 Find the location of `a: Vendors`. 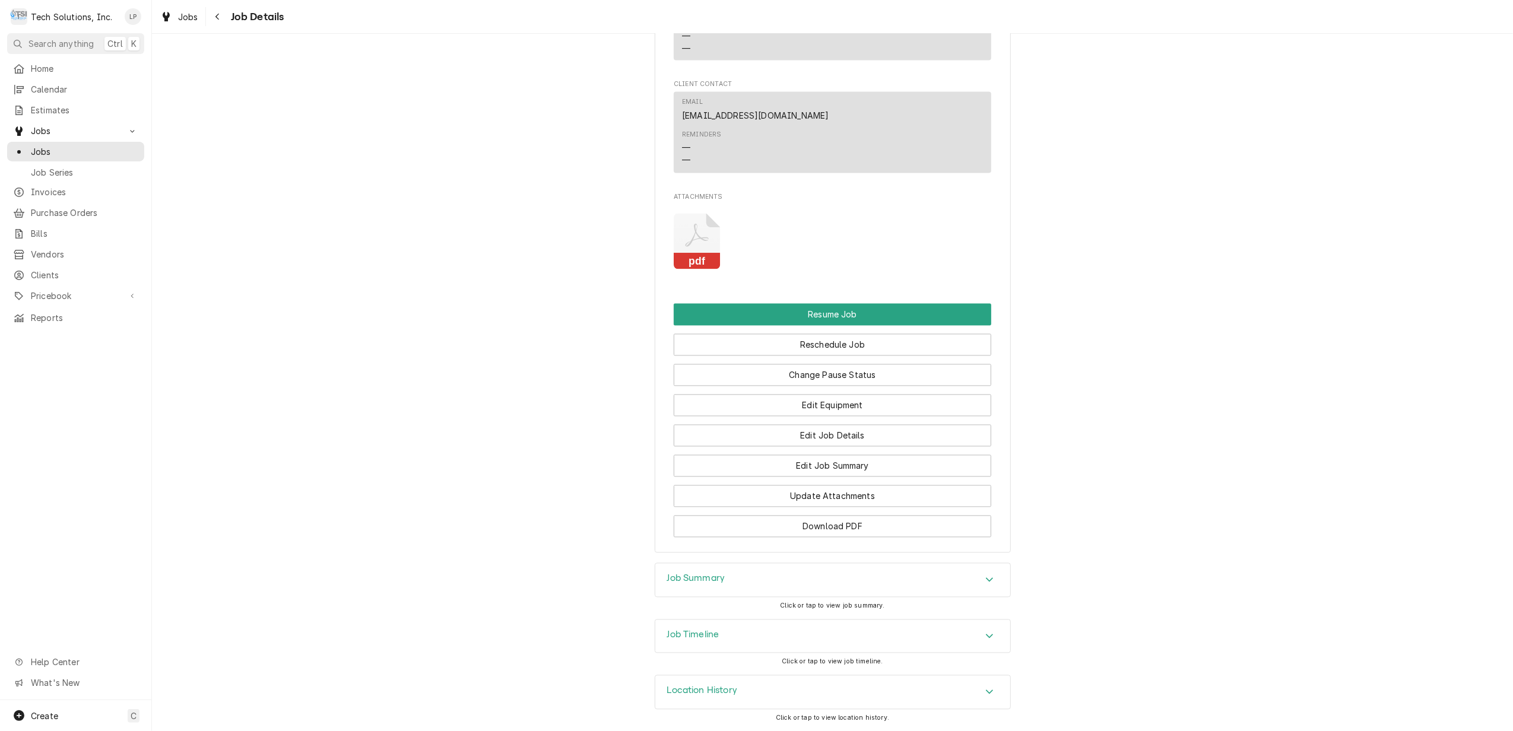

a: Vendors is located at coordinates (75, 254).